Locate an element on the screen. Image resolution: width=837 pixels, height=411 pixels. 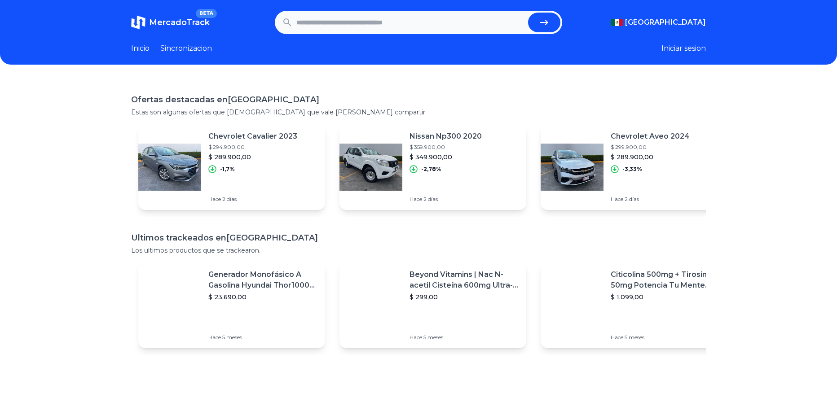
a: Featured imageNissan Np300 2020$ 359.900,00$ 349.900,00-2,78%Hace 2 días is located at coordinates (433, 167).